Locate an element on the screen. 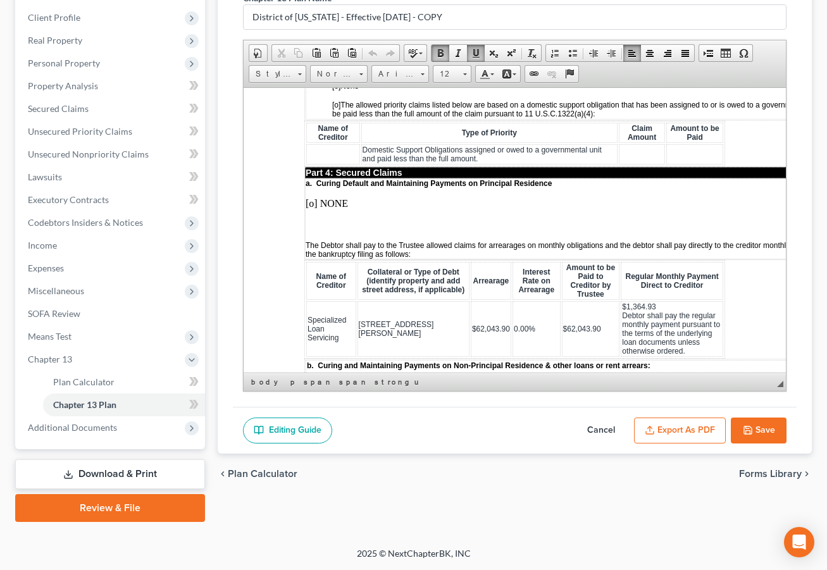 The image size is (827, 570). span: [o] is located at coordinates (92, 17).